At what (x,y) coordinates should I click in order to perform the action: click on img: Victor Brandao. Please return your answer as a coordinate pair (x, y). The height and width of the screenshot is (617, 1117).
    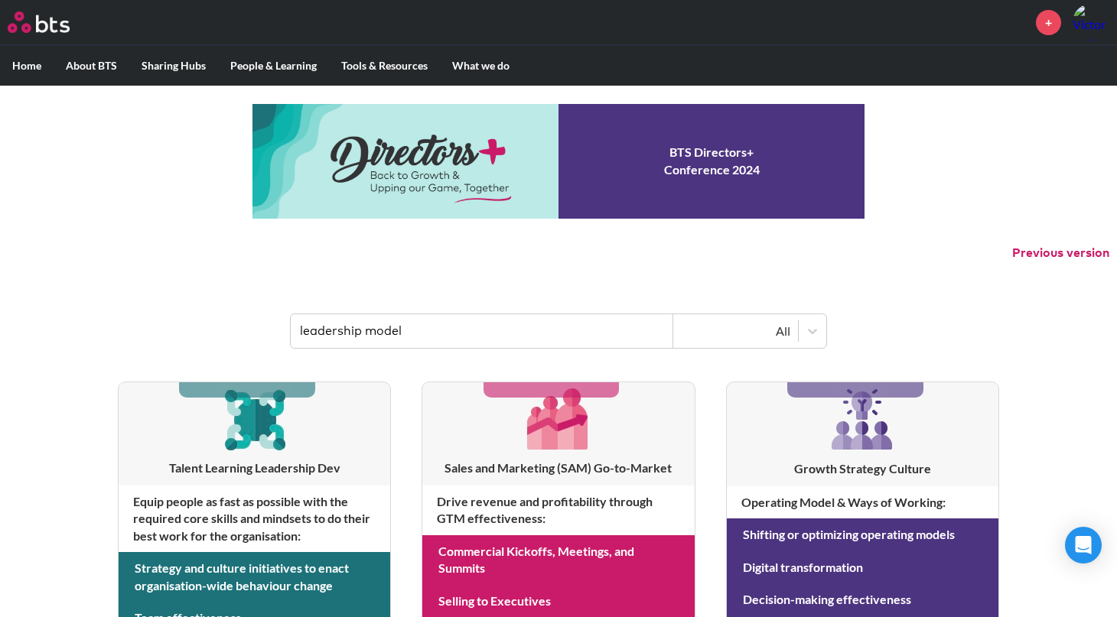
    Looking at the image, I should click on (1091, 22).